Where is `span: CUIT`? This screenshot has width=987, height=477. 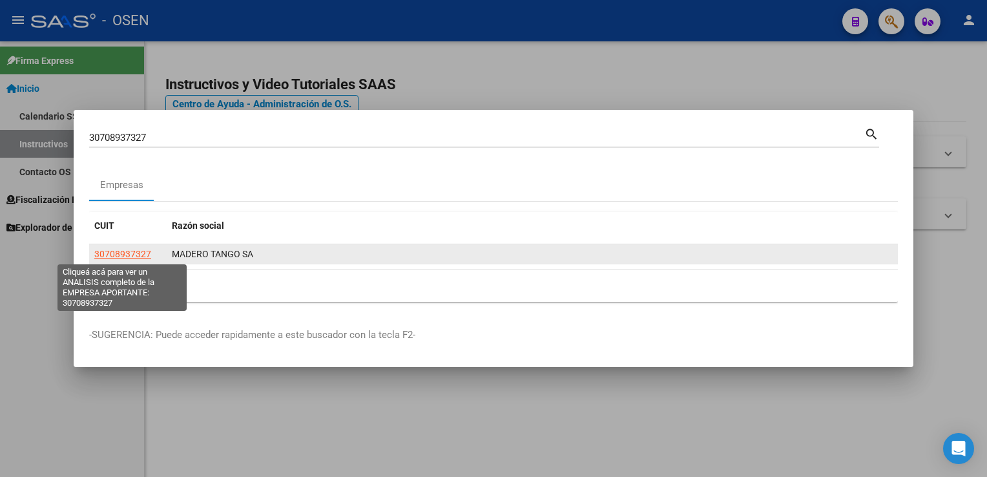 span: CUIT is located at coordinates (104, 225).